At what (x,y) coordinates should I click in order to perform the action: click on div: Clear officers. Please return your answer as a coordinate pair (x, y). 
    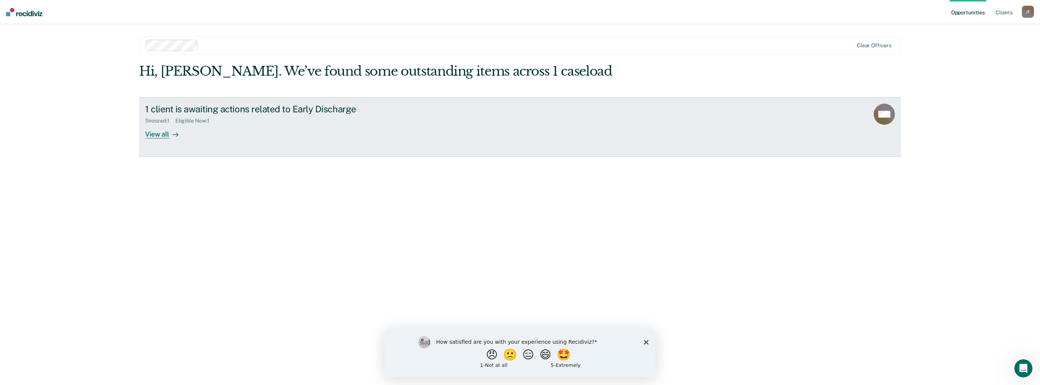
    Looking at the image, I should click on (874, 45).